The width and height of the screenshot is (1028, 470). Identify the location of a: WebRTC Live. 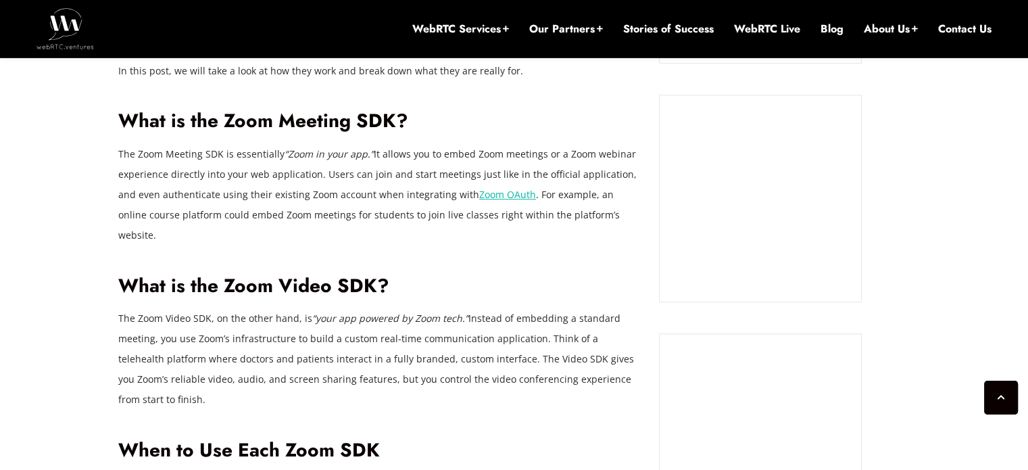
(767, 29).